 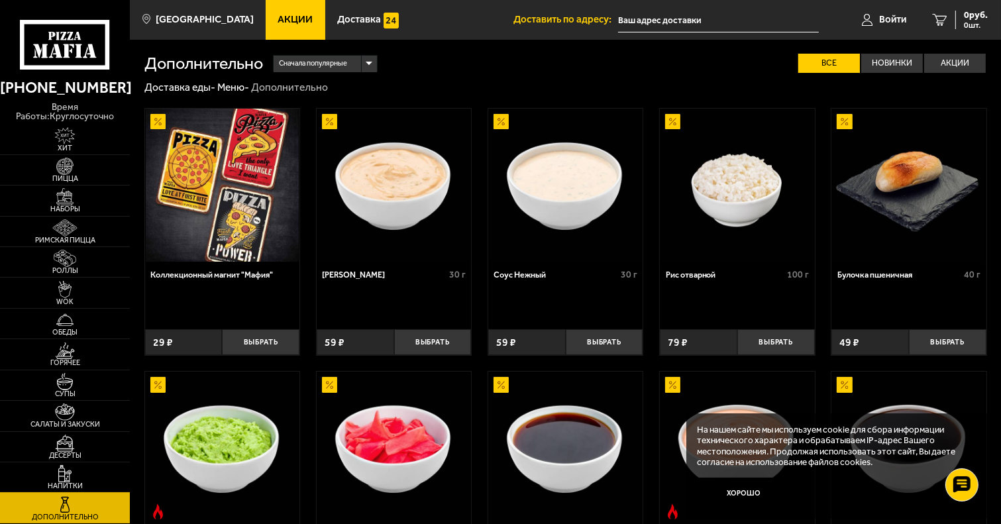 I want to click on label: Все, so click(x=828, y=63).